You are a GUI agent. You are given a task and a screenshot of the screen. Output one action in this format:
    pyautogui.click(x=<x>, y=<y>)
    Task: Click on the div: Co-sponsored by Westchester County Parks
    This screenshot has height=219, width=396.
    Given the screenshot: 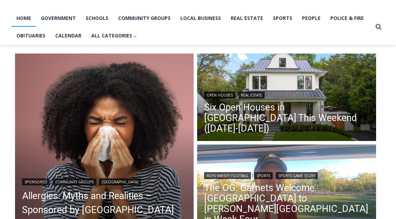 What is the action you would take?
    pyautogui.click(x=87, y=39)
    